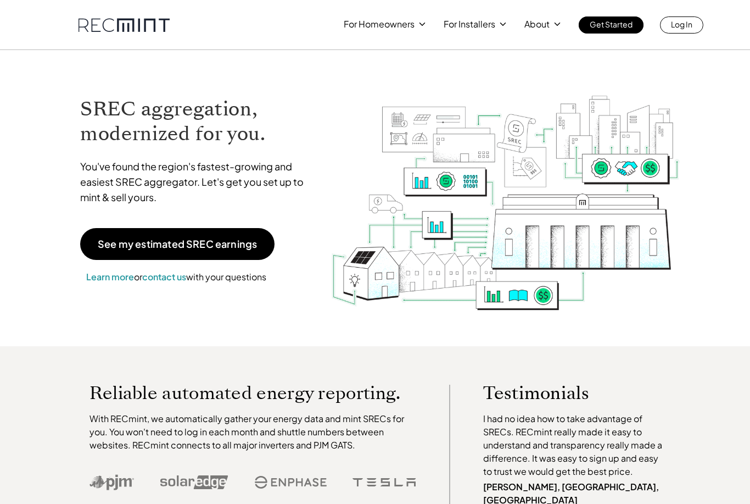  I want to click on p: With RECmint, we automatically gather your energy data and mint SRECs for you. You won't need to ..., so click(253, 432).